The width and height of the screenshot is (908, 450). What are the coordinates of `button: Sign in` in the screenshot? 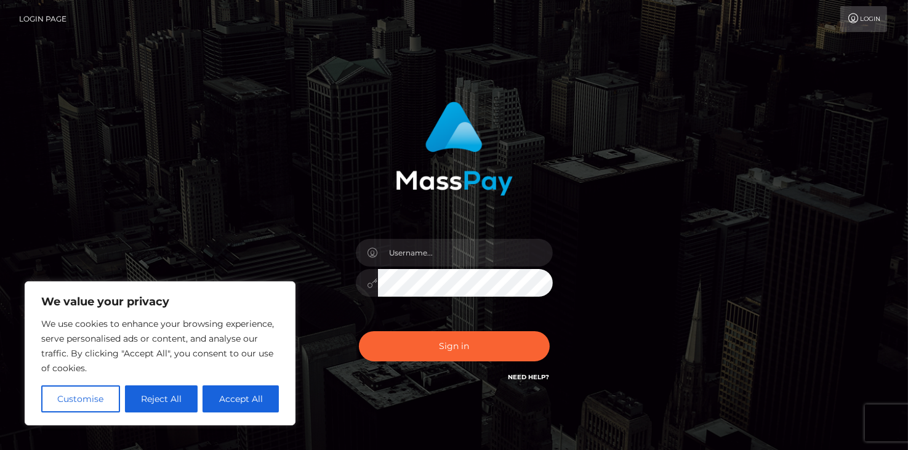 It's located at (455, 346).